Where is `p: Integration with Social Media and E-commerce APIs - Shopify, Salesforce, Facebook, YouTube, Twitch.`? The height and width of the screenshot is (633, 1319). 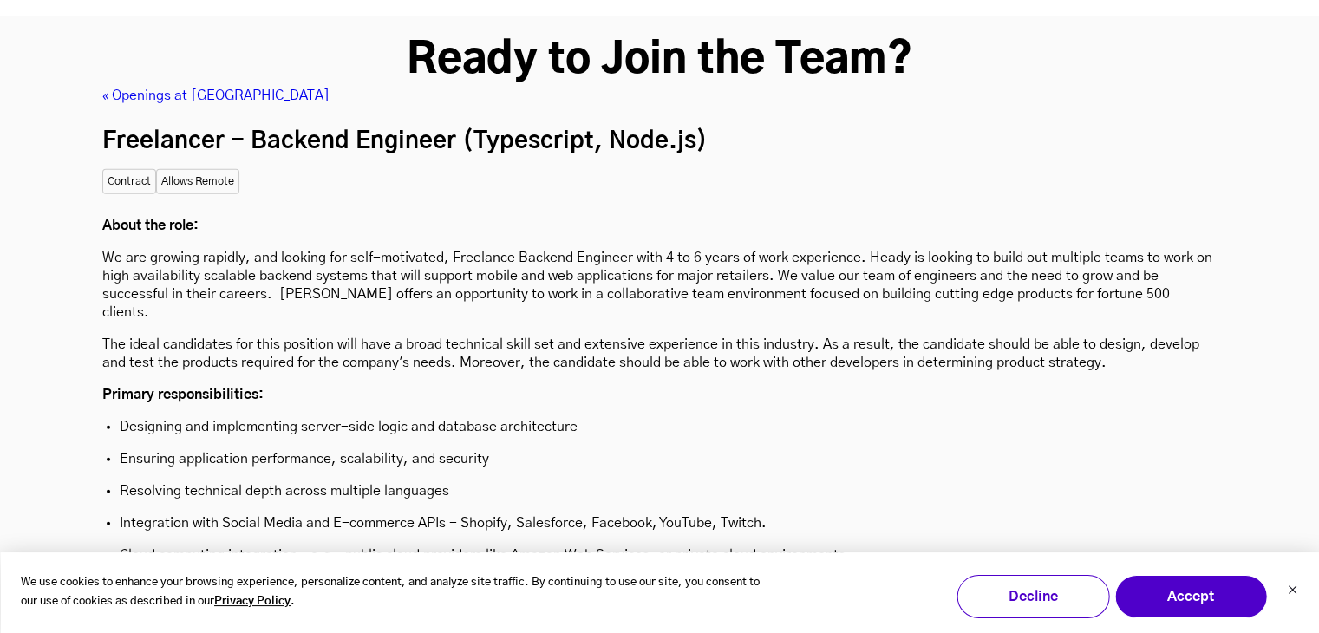
p: Integration with Social Media and E-commerce APIs - Shopify, Salesforce, Facebook, YouTube, Twitch. is located at coordinates (659, 523).